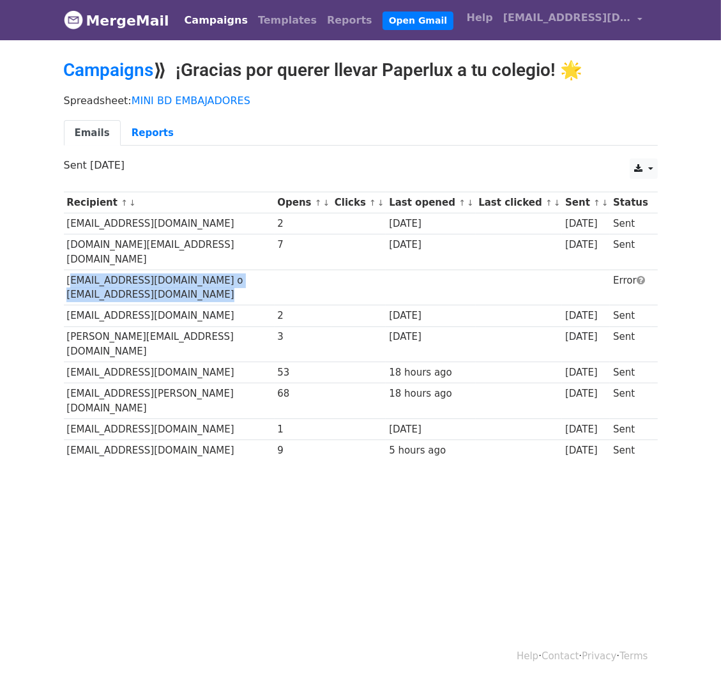 The image size is (721, 681). I want to click on img: MergeMail logo, so click(73, 20).